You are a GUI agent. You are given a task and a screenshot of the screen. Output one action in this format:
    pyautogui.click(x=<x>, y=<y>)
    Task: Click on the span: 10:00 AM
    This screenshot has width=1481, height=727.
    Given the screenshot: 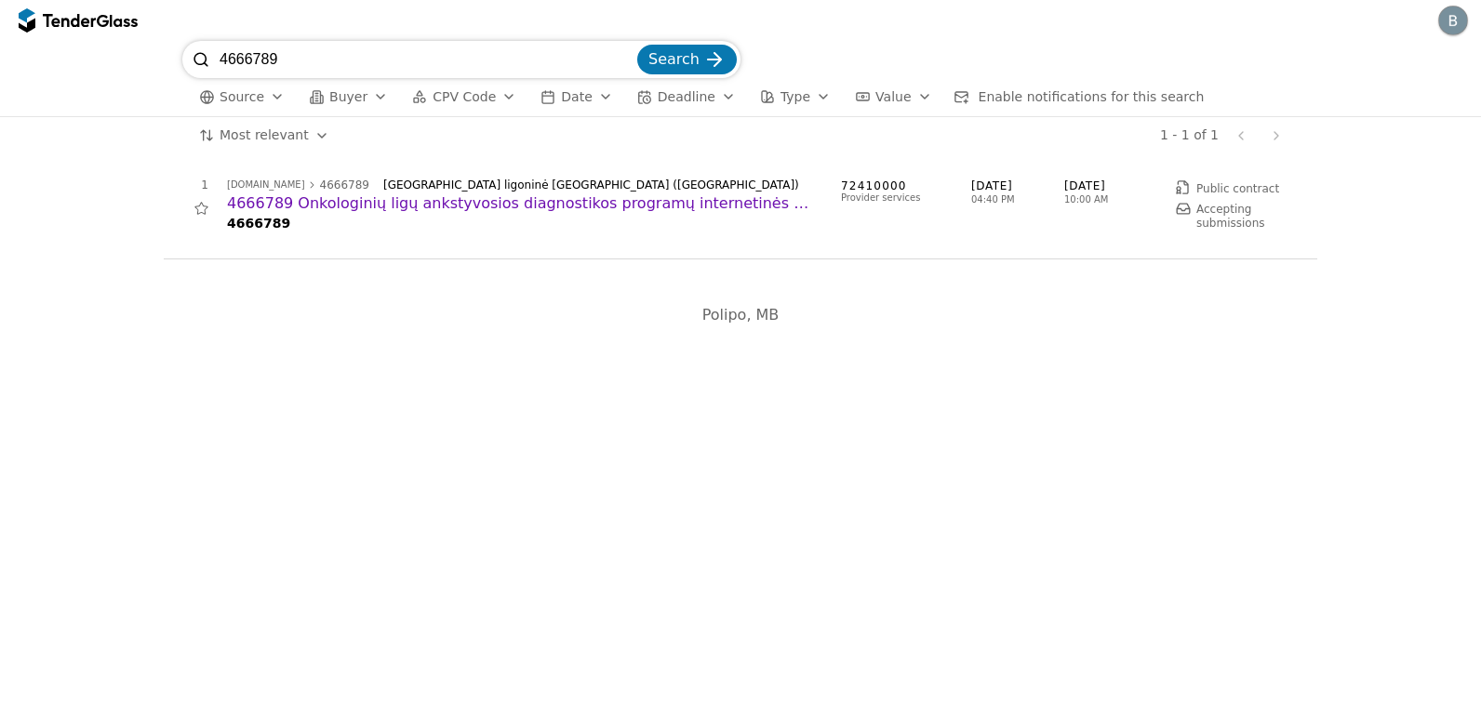 What is the action you would take?
    pyautogui.click(x=1085, y=200)
    